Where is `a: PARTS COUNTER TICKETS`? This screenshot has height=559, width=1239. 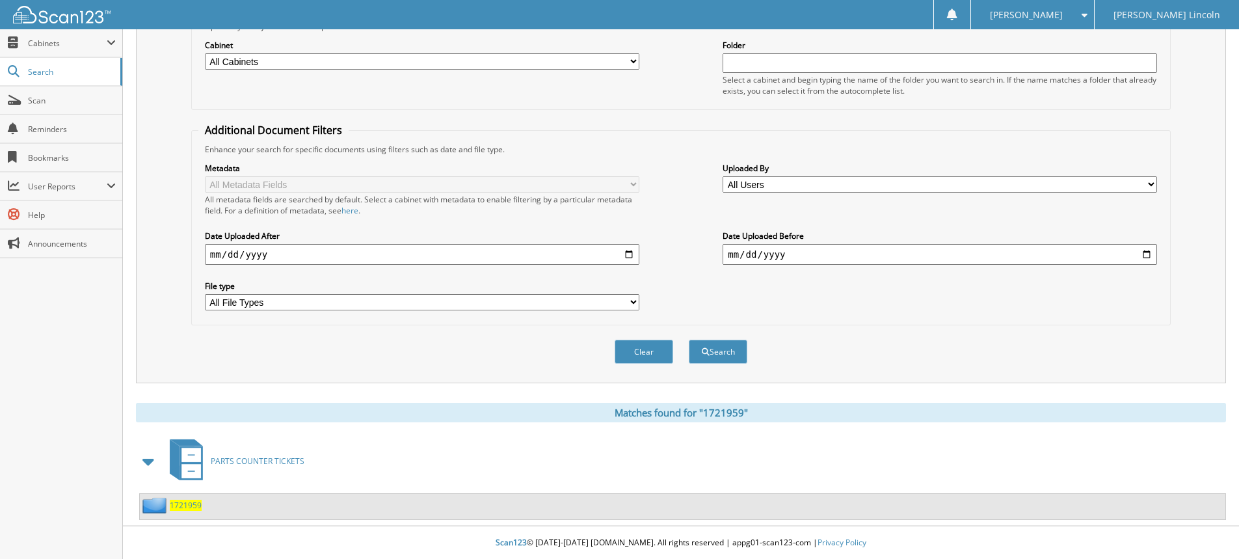 a: PARTS COUNTER TICKETS is located at coordinates (233, 460).